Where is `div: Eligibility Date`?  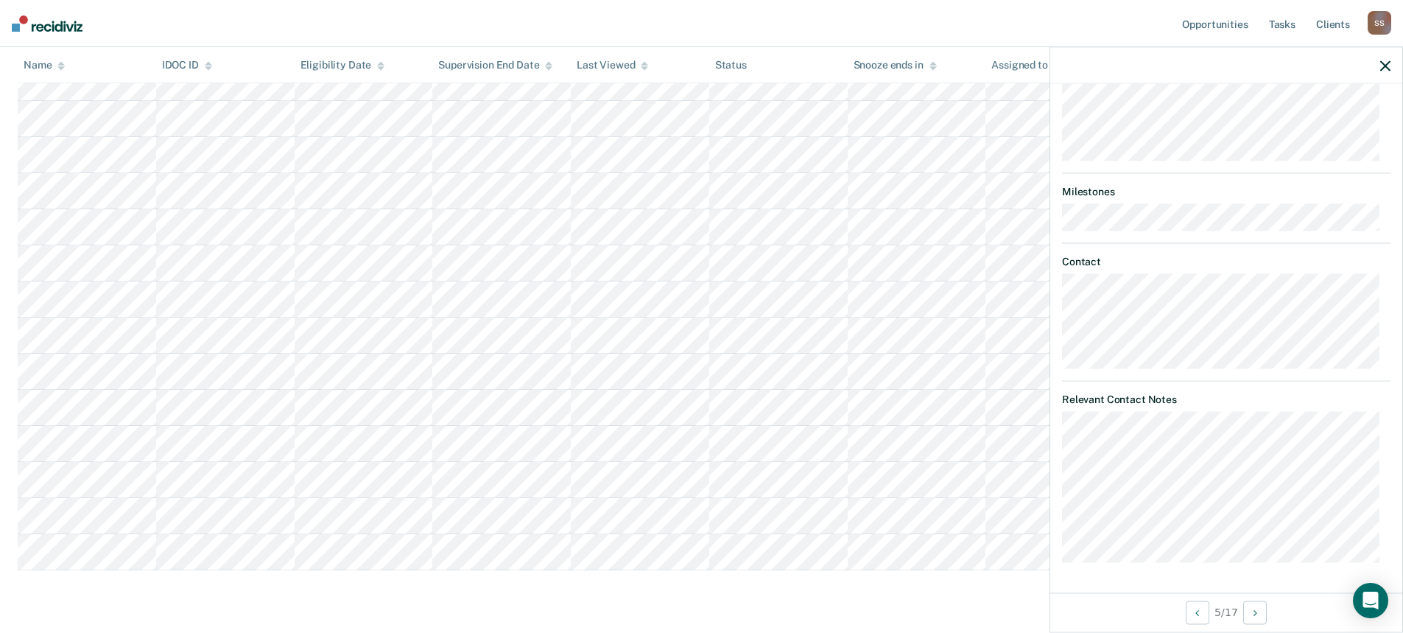 div: Eligibility Date is located at coordinates (343, 65).